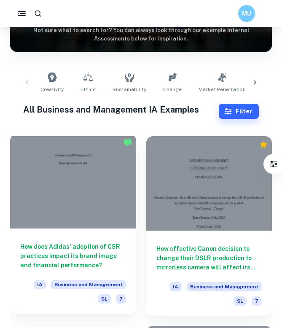 This screenshot has width=282, height=328. I want to click on img: Marked, so click(128, 142).